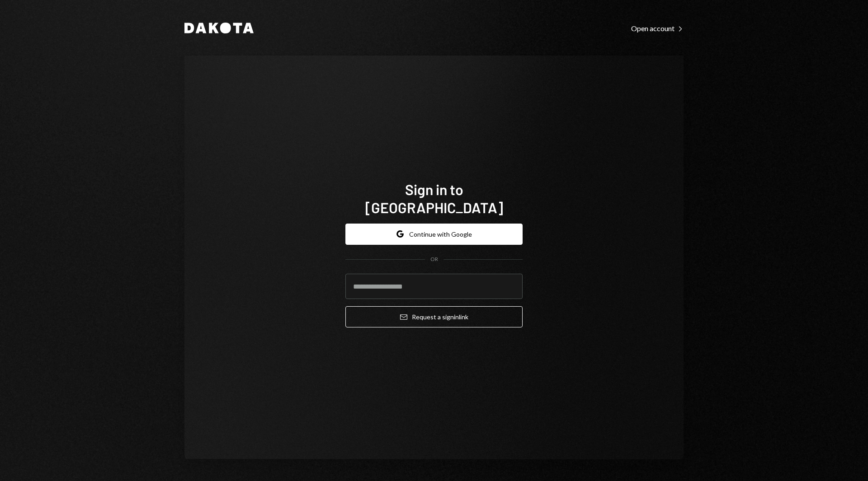 This screenshot has width=868, height=481. Describe the element at coordinates (434, 234) in the screenshot. I see `button: Continue with Google` at that location.